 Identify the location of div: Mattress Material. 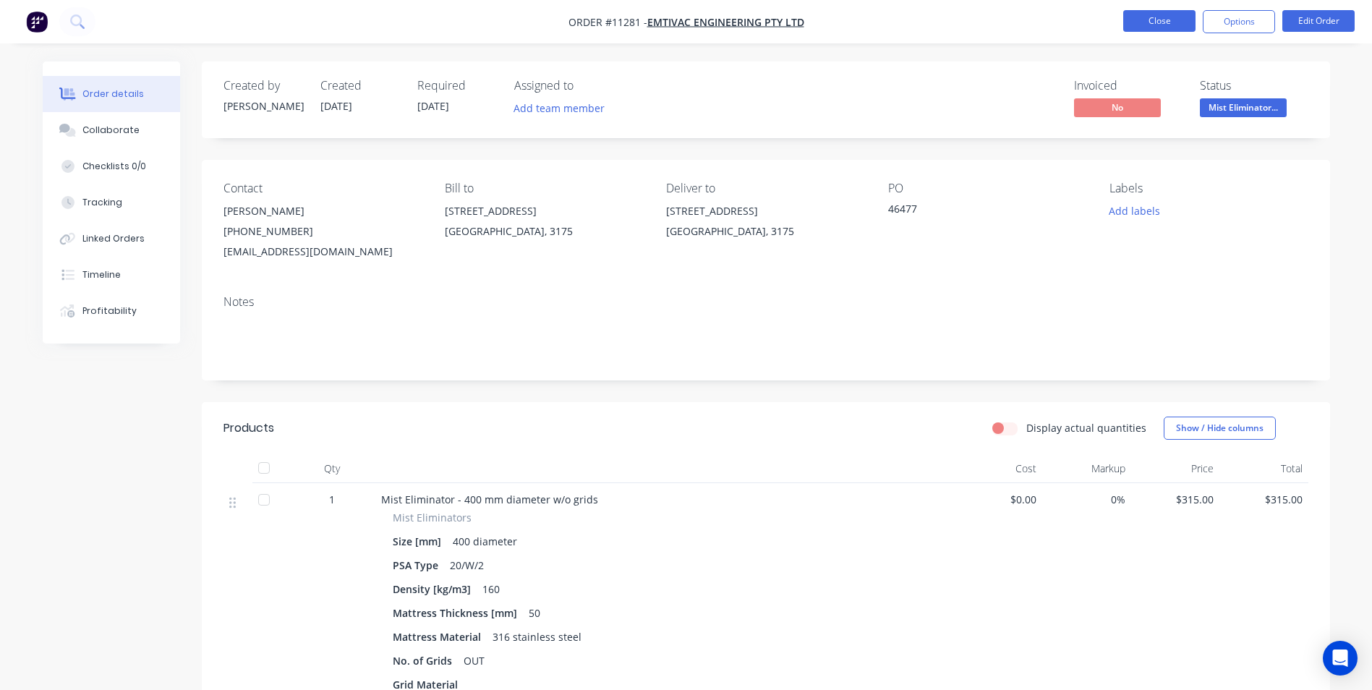
(440, 636).